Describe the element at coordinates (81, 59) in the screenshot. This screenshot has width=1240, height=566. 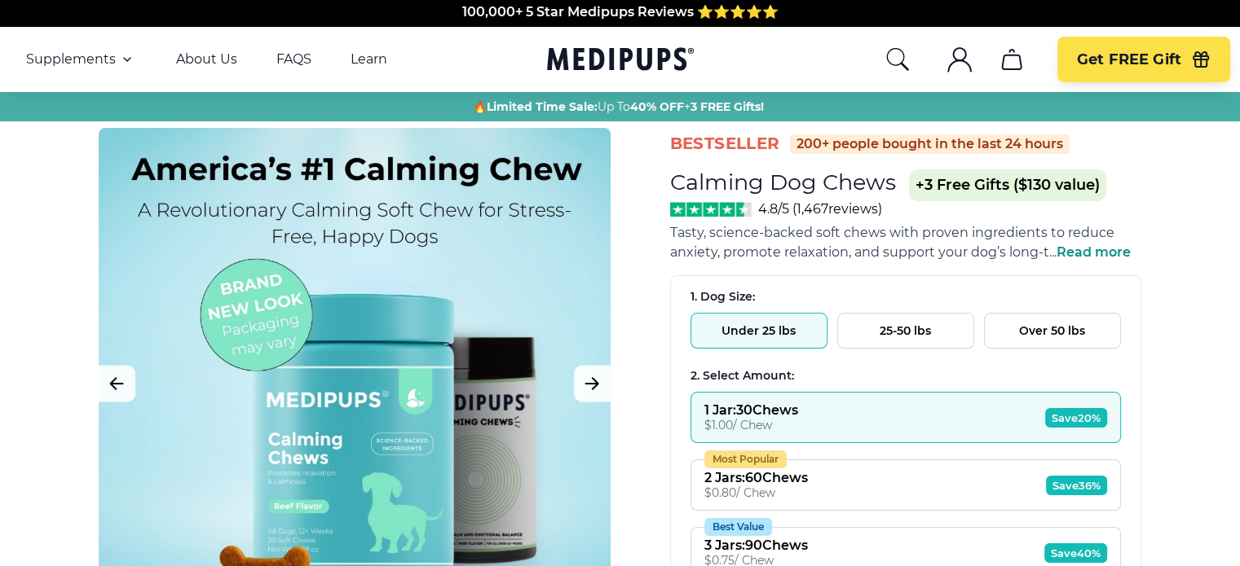
I see `button: Supplements` at that location.